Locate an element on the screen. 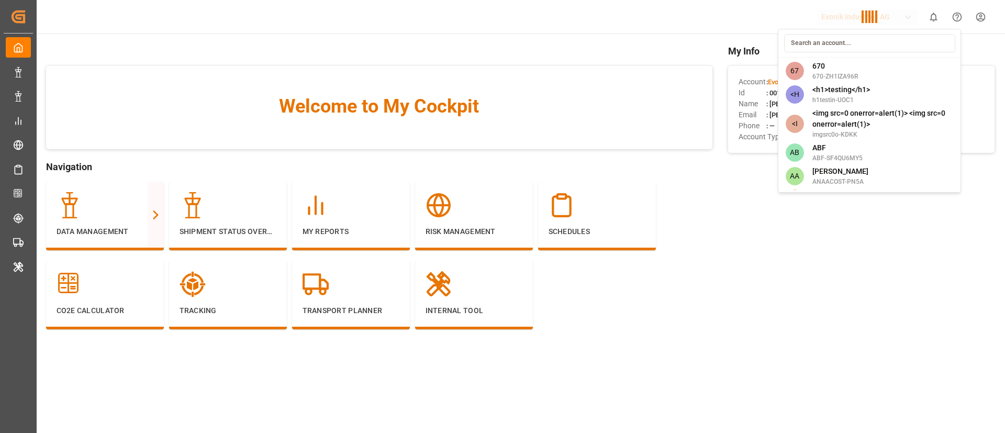  p: Internal Tool is located at coordinates (474, 310).